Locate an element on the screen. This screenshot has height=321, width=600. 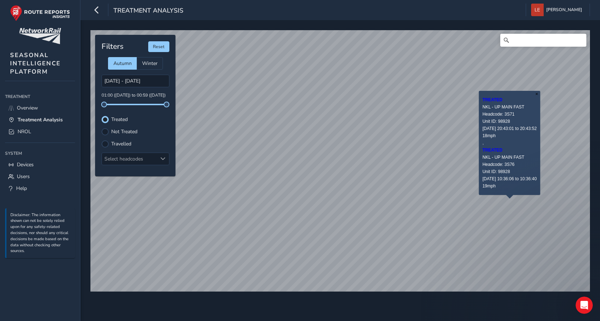
label: Not Treated is located at coordinates (124, 132).